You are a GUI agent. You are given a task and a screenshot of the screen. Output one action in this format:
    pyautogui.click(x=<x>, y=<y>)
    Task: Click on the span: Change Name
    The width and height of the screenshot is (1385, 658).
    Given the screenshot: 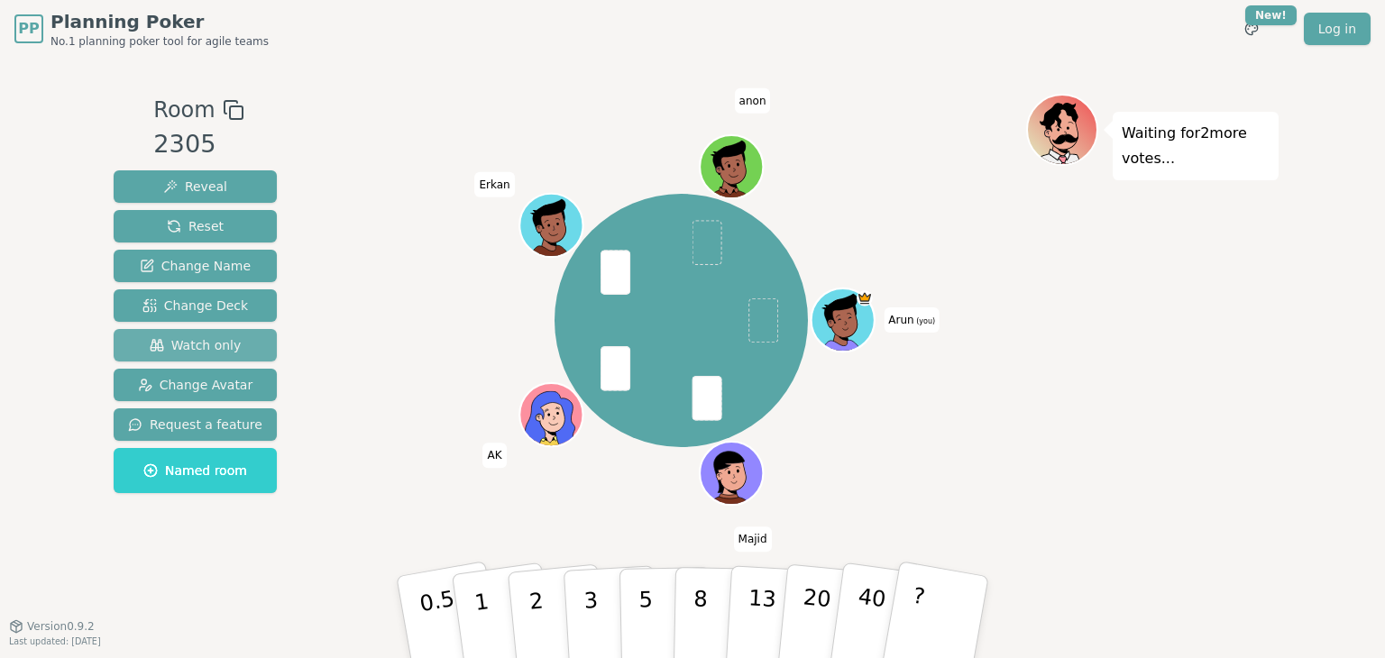 What is the action you would take?
    pyautogui.click(x=195, y=266)
    